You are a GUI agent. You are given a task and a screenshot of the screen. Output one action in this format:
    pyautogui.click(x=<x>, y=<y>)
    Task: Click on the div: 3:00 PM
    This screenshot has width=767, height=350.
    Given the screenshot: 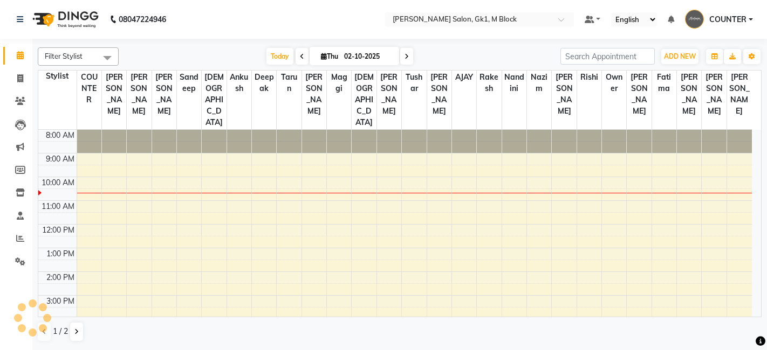 What is the action you would take?
    pyautogui.click(x=60, y=301)
    